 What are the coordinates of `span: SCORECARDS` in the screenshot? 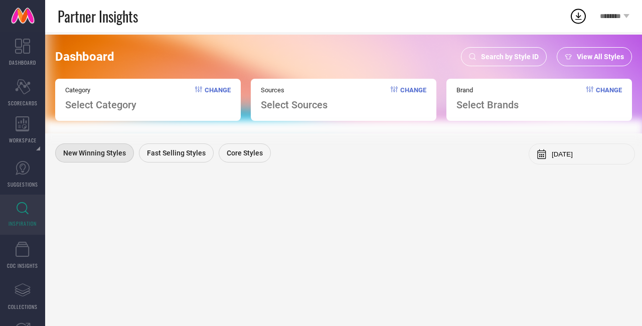 It's located at (23, 103).